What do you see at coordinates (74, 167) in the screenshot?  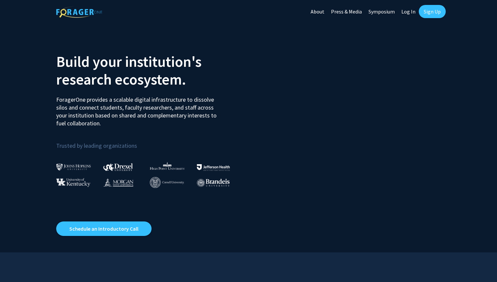 I see `img: Johns Hopkins University` at bounding box center [74, 167].